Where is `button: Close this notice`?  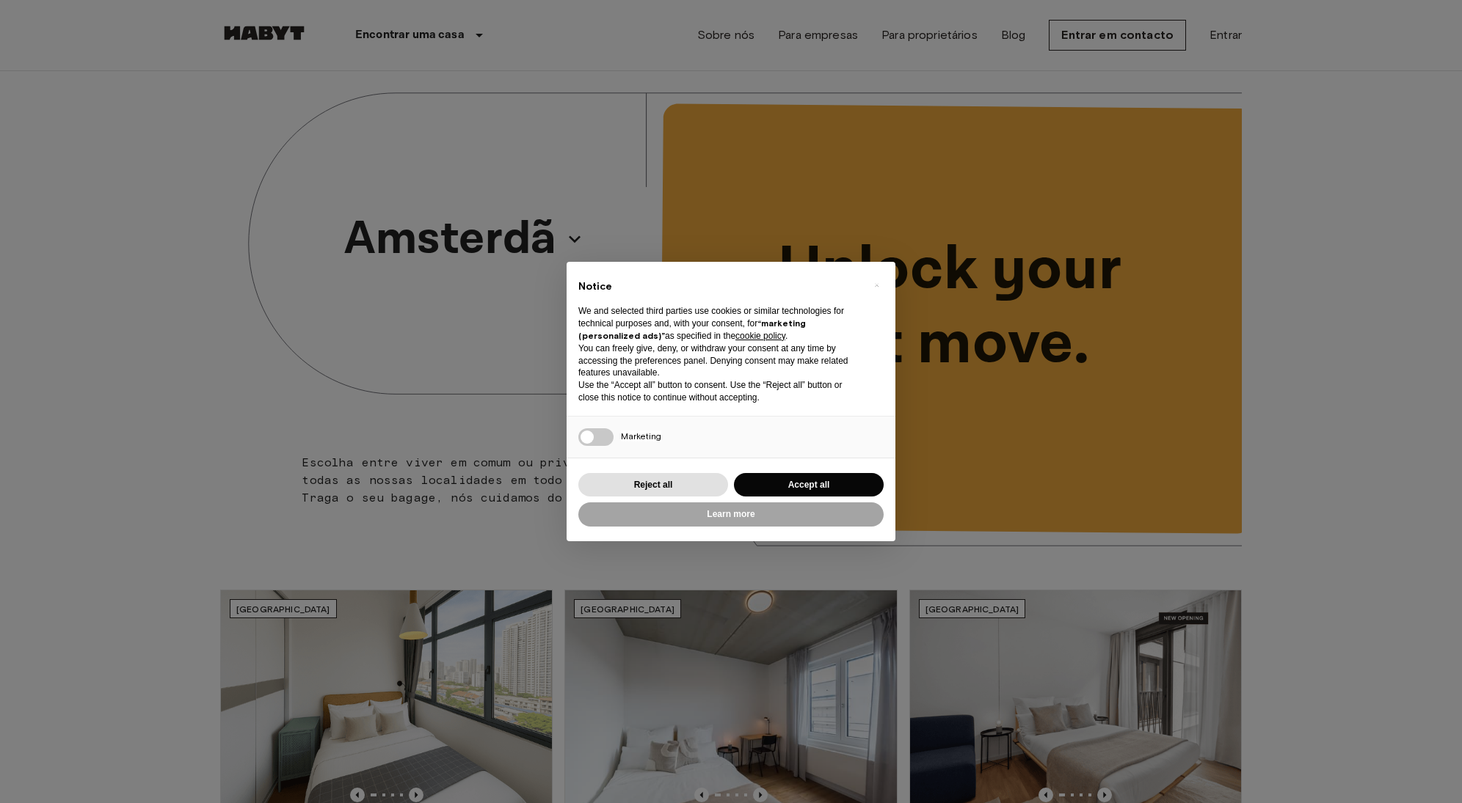
button: Close this notice is located at coordinates (876, 285).